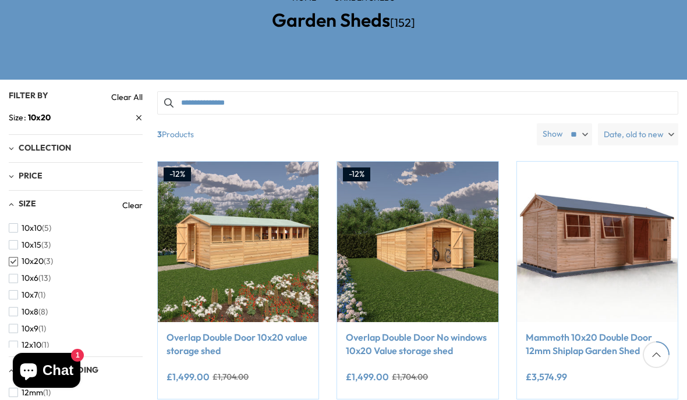 This screenshot has height=400, width=687. I want to click on span: Date, old to new, so click(633, 134).